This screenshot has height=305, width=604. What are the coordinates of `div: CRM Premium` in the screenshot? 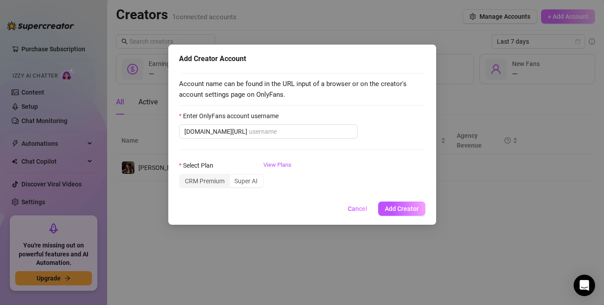 It's located at (204, 181).